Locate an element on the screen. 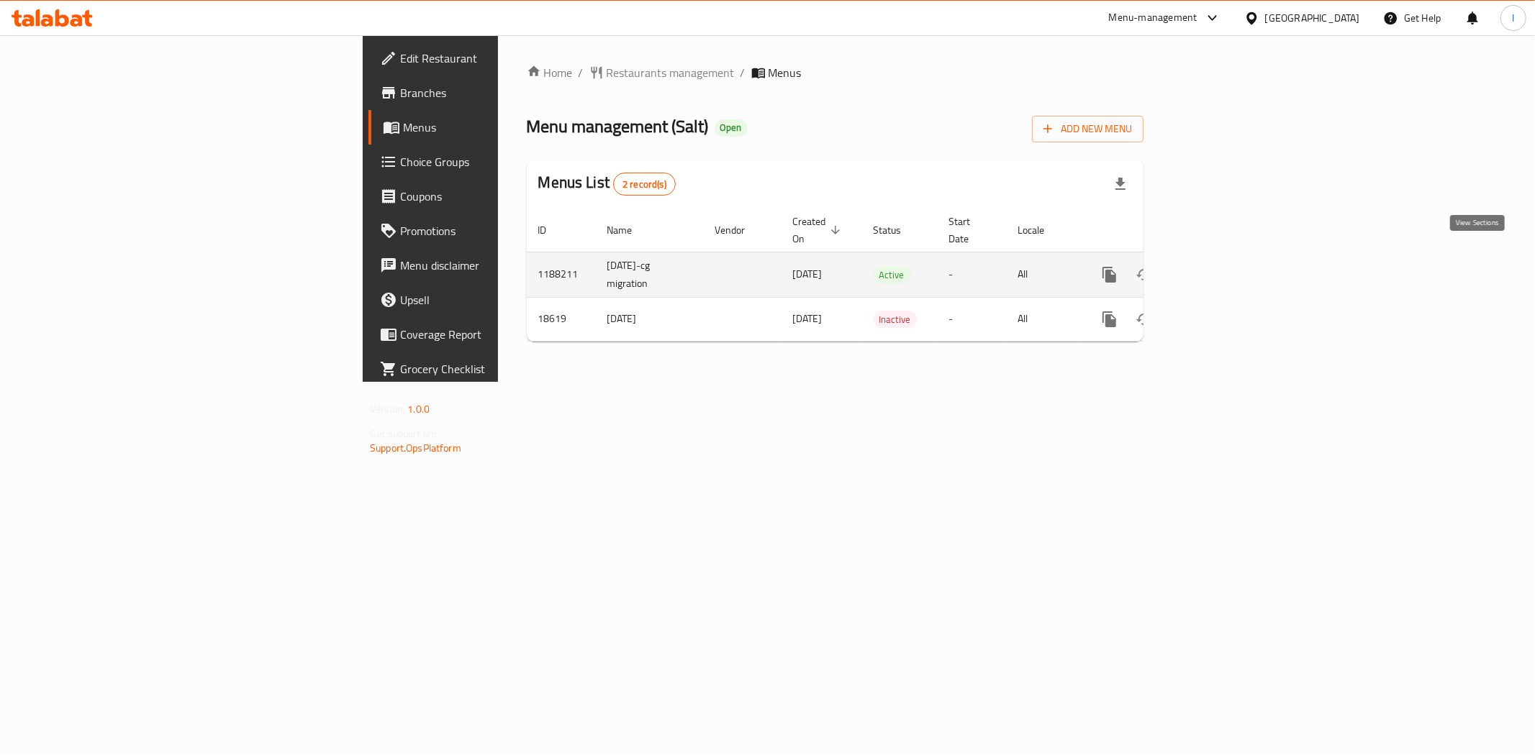 This screenshot has height=755, width=1535. a: Restaurants management is located at coordinates (662, 73).